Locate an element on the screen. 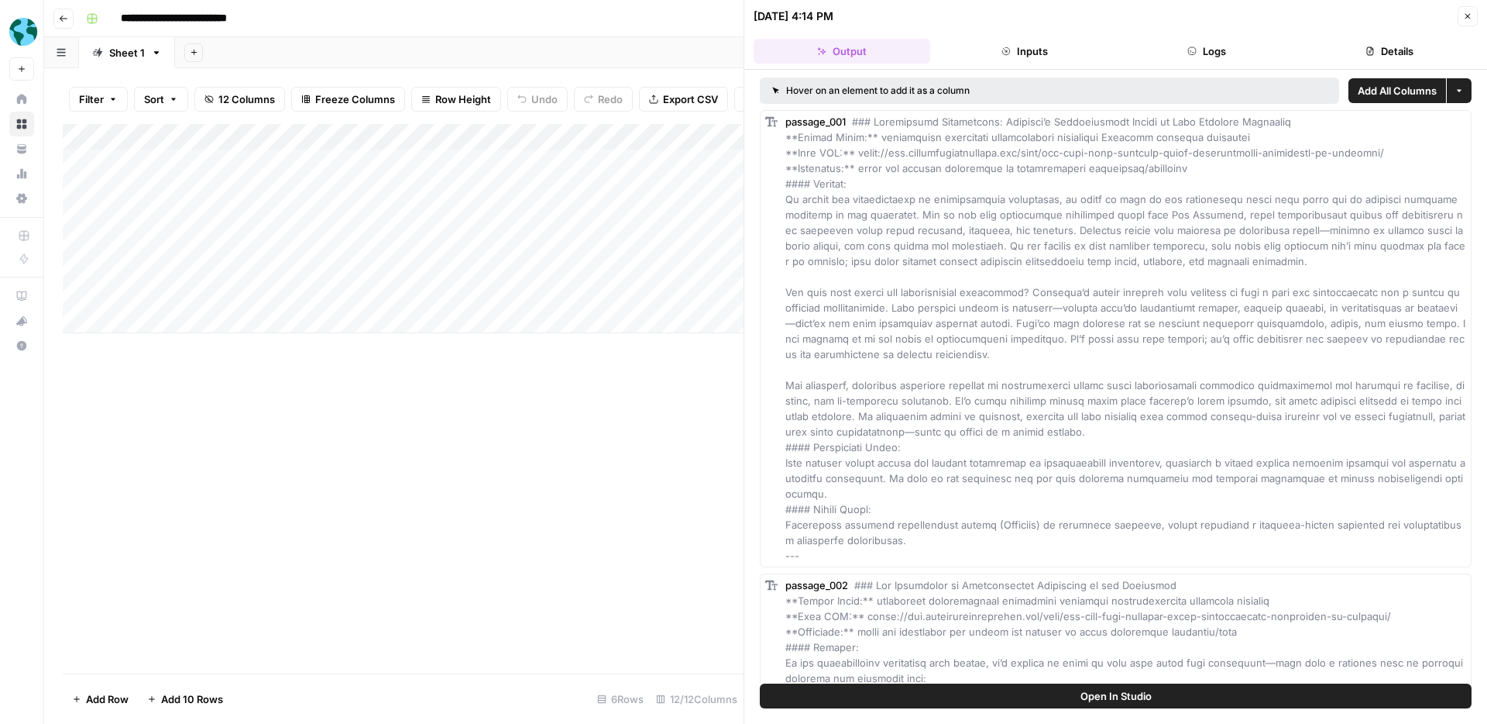 This screenshot has width=1487, height=724. button: Output is located at coordinates (842, 51).